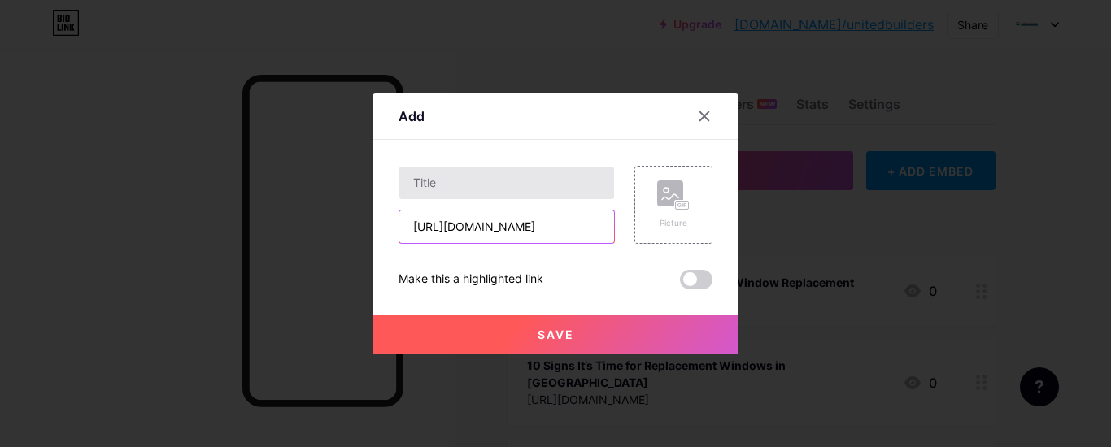  What do you see at coordinates (507, 183) in the screenshot?
I see `input: Title` at bounding box center [507, 183].